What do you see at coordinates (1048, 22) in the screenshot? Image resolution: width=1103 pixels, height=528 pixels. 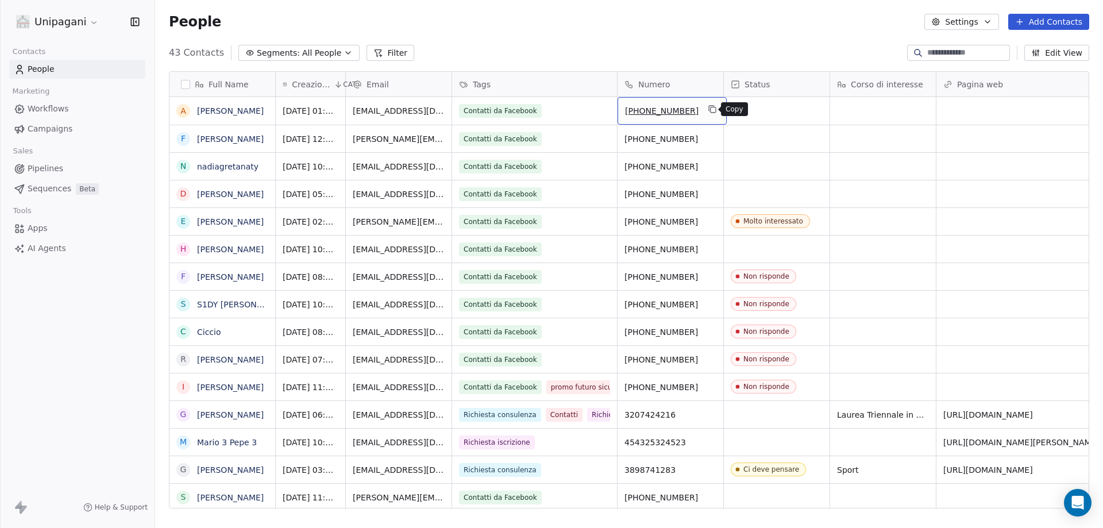 I see `button: Add Contacts` at bounding box center [1048, 22].